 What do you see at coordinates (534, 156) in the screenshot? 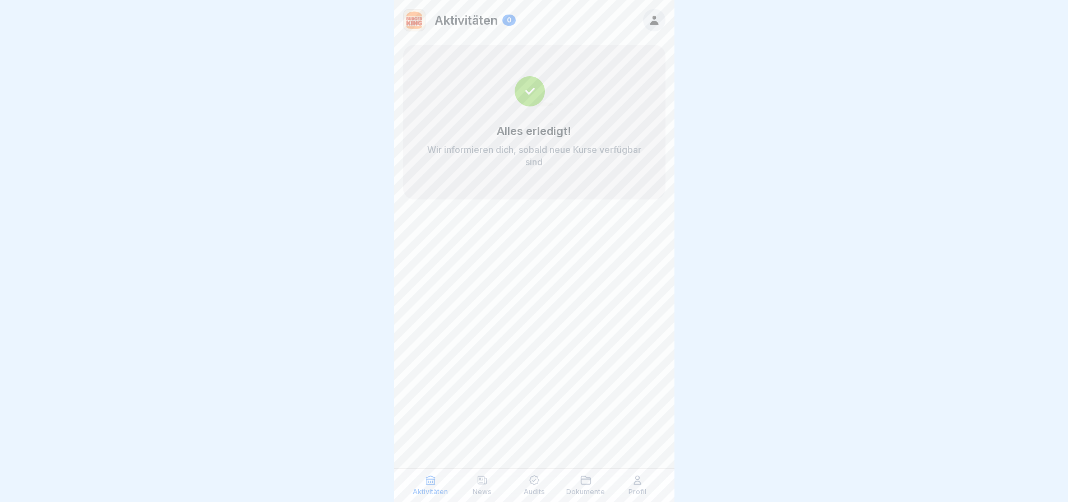
I see `p: Wir informieren dich, sobald neue Kurse verfügbar sind` at bounding box center [534, 156].